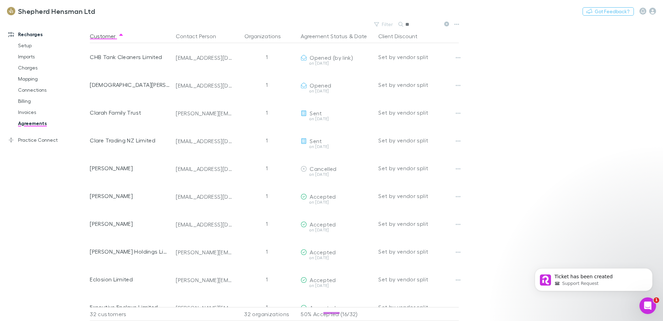 The width and height of the screenshot is (663, 321). I want to click on p: 50% Accepted (16/32), so click(337, 314).